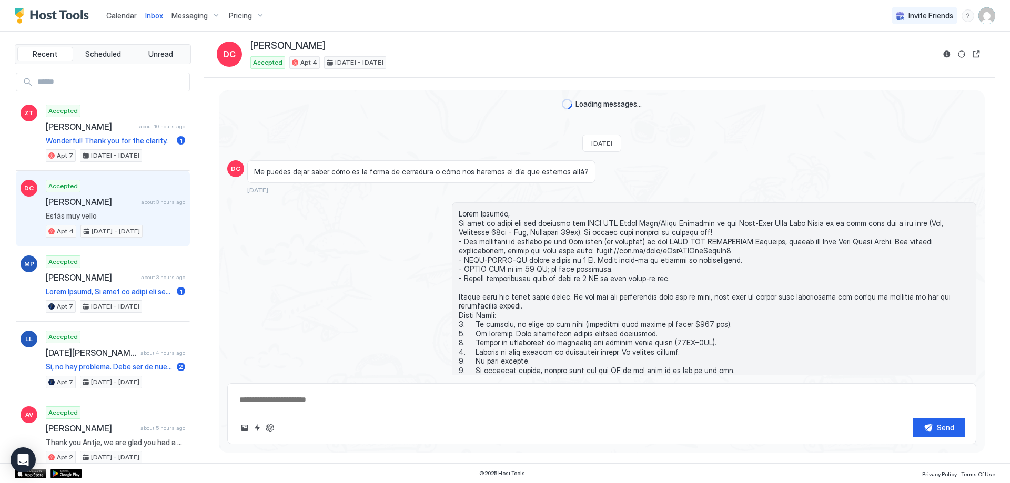 This screenshot has width=1010, height=483. I want to click on span: Privacy Policy, so click(939, 474).